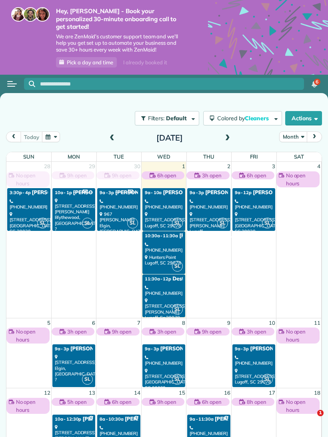 The height and width of the screenshot is (437, 328). What do you see at coordinates (317, 323) in the screenshot?
I see `a: 11` at bounding box center [317, 323].